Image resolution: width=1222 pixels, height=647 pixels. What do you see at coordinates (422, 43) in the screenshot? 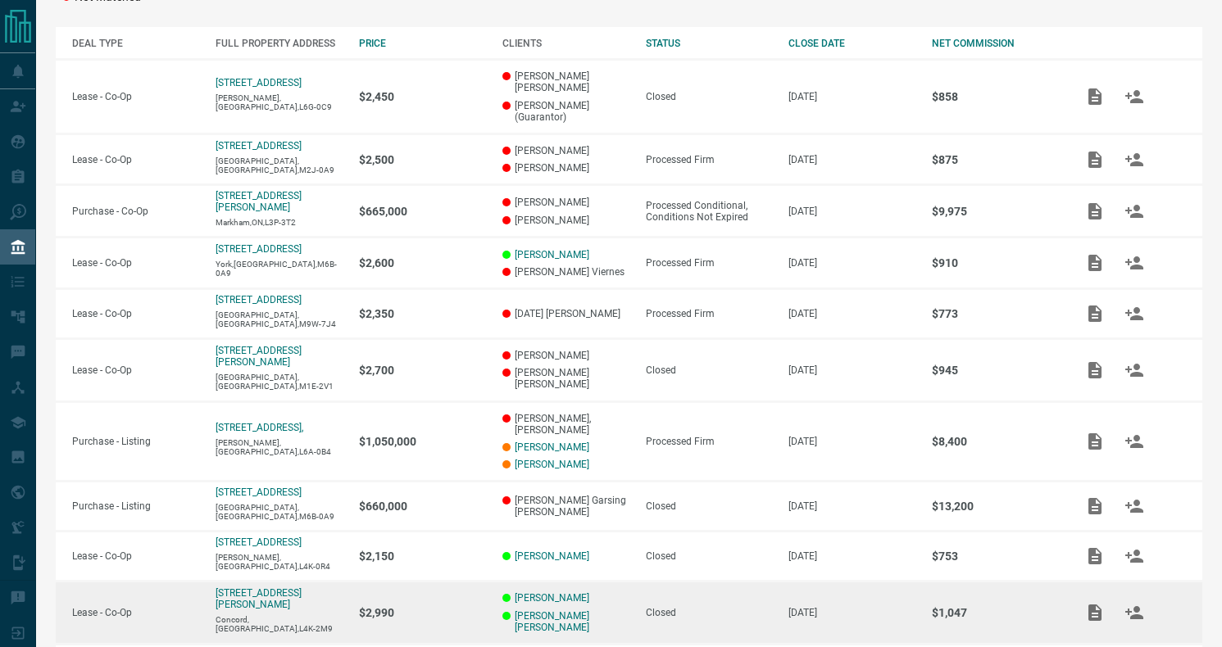
I see `div: PRICE` at bounding box center [422, 43].